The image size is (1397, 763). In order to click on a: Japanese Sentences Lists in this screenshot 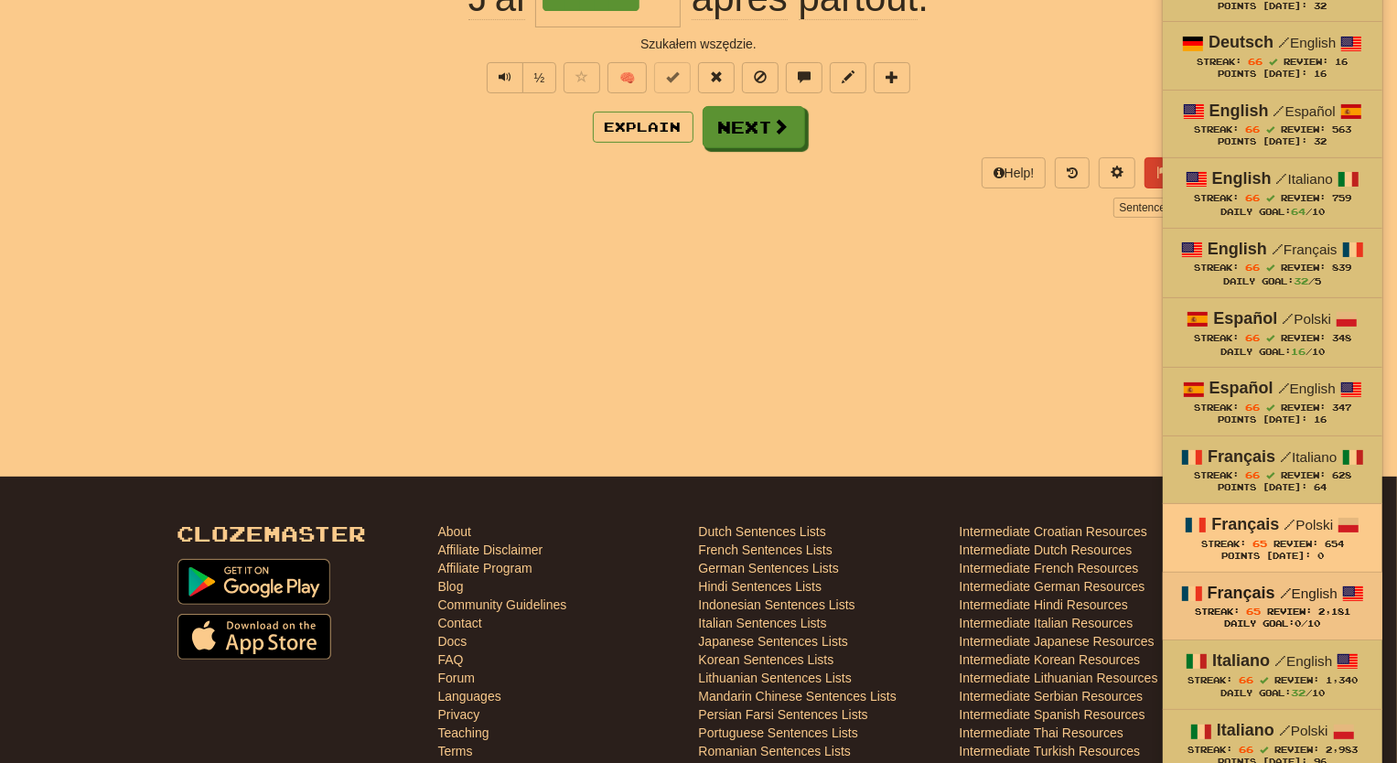, I will do `click(773, 641)`.